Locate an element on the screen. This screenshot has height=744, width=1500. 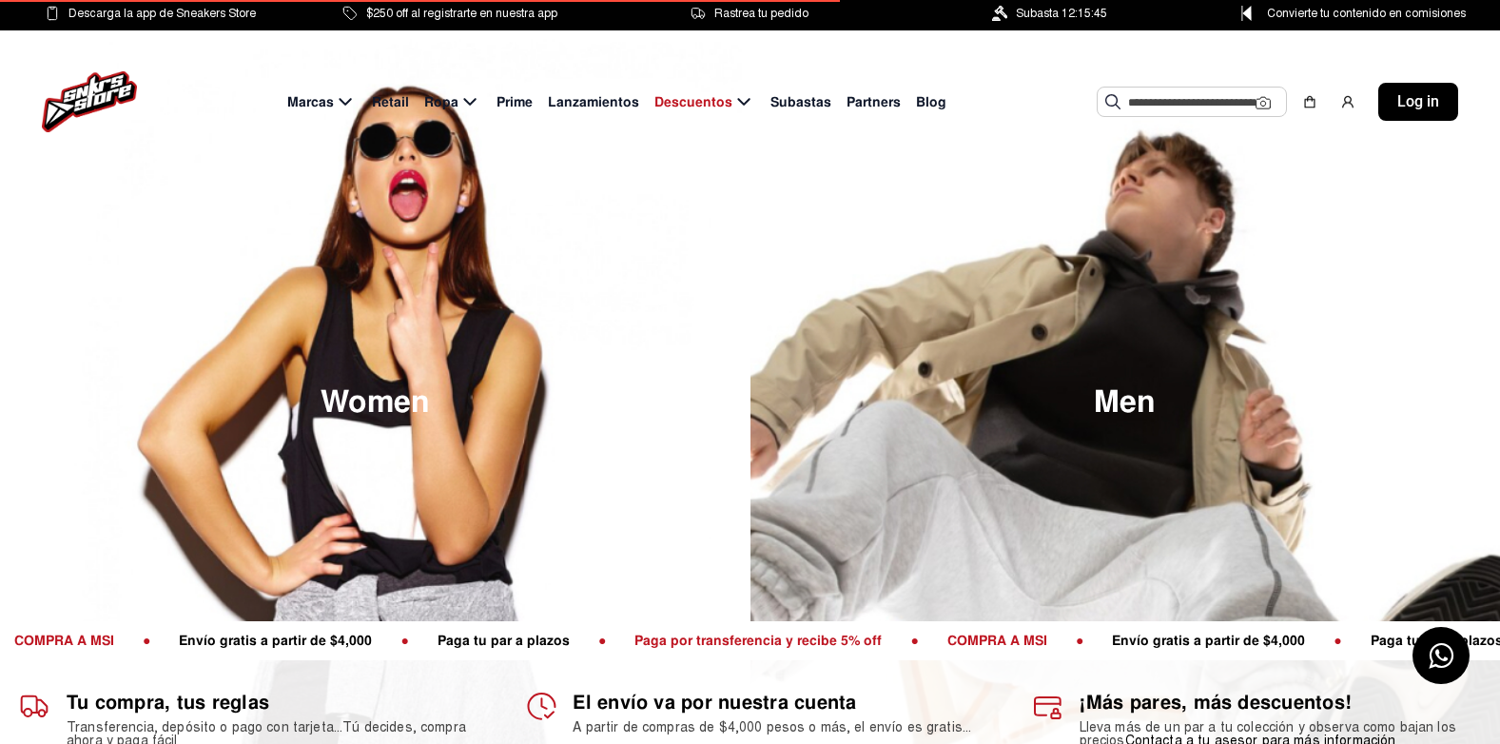
img: shopping is located at coordinates (1310, 102).